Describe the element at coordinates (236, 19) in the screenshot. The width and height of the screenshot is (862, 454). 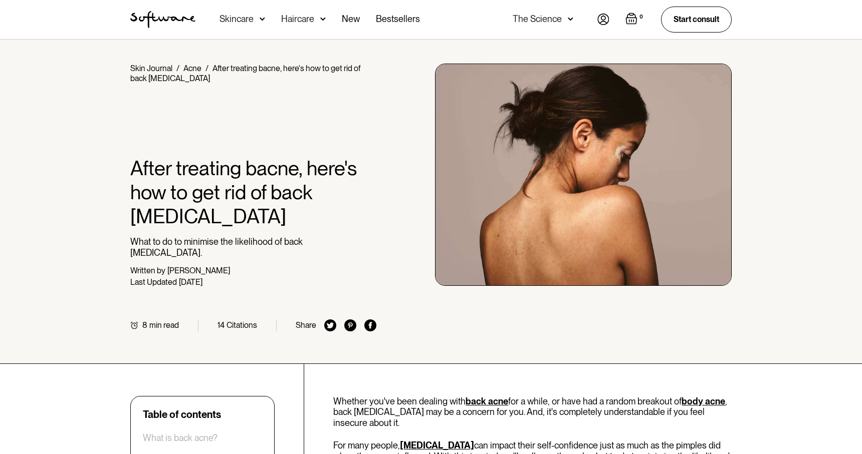
I see `div: Skincare` at that location.